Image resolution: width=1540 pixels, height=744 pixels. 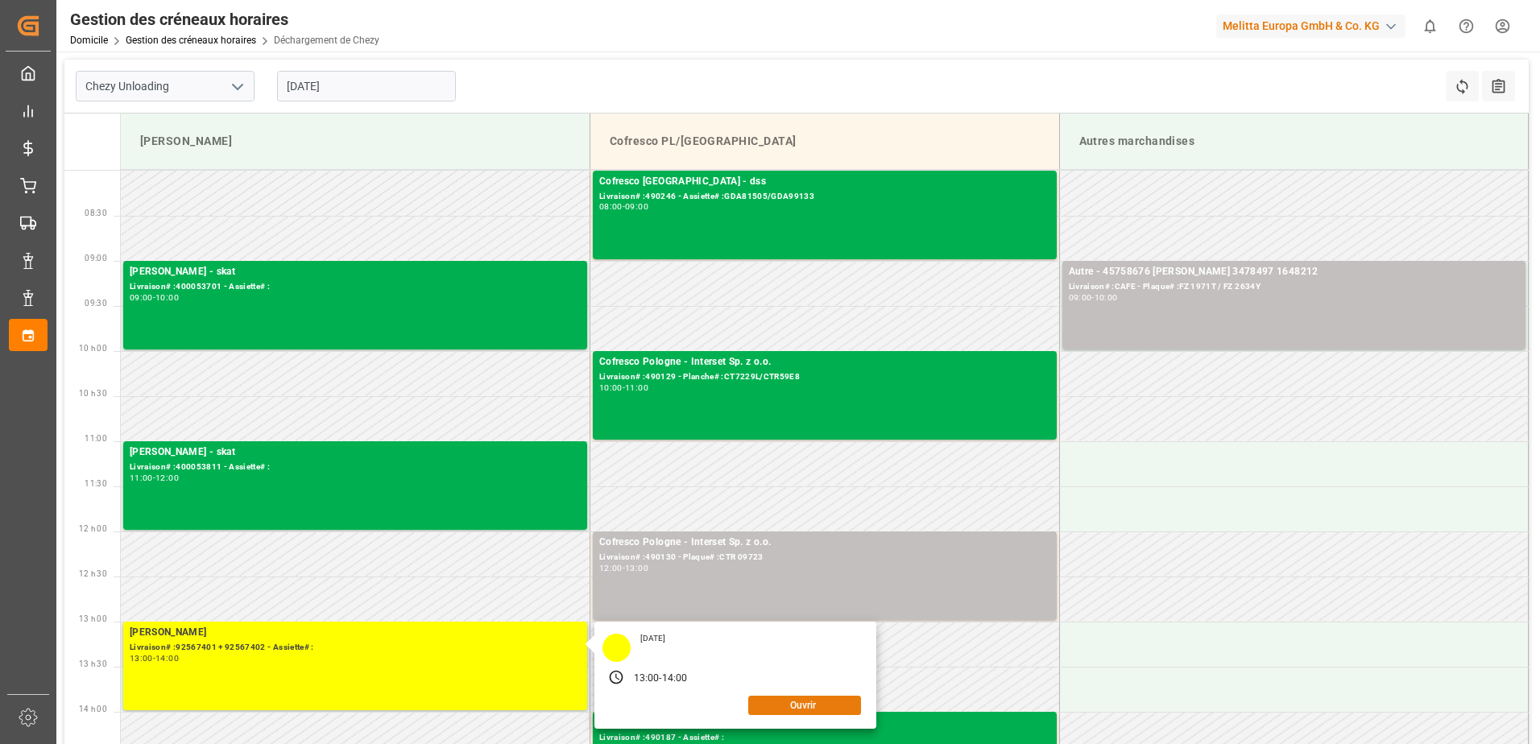 I want to click on div: Livraison# :400053701 - Assiette# :, so click(x=355, y=287).